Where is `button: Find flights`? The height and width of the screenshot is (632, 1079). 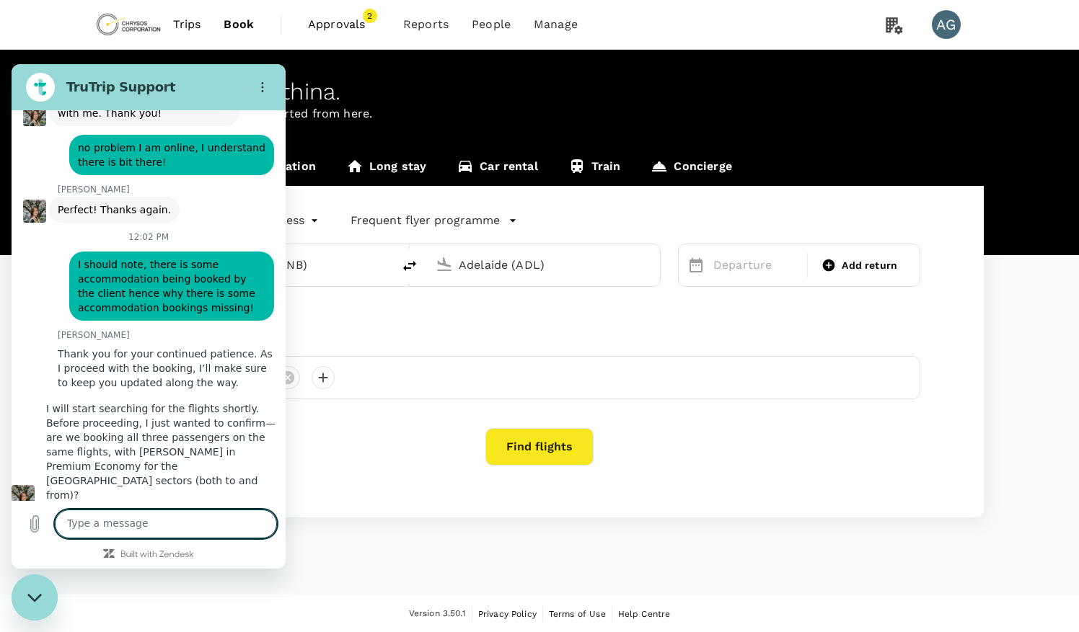
button: Find flights is located at coordinates (539, 447).